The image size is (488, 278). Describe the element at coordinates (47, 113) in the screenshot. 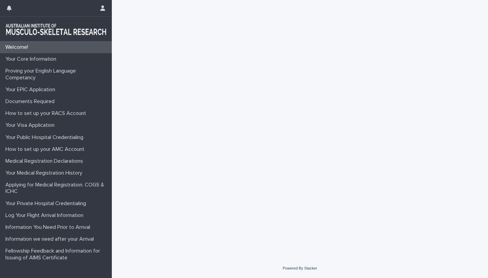

I see `p: How to set up your RACS Account` at that location.